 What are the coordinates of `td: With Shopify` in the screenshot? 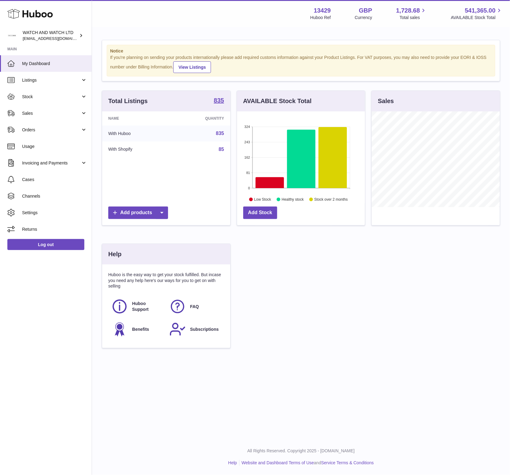 It's located at (136, 149).